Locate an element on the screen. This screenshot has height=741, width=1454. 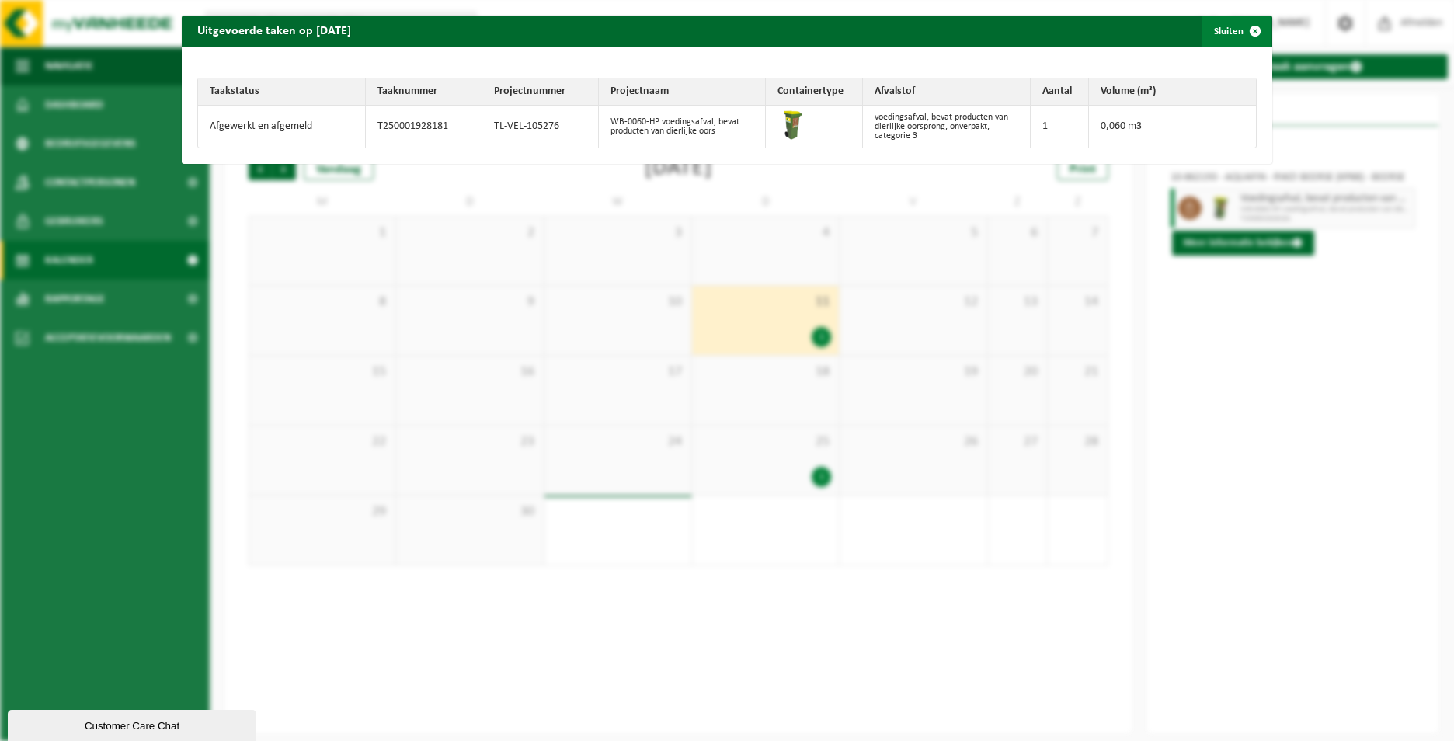
td: 1 is located at coordinates (1060, 127).